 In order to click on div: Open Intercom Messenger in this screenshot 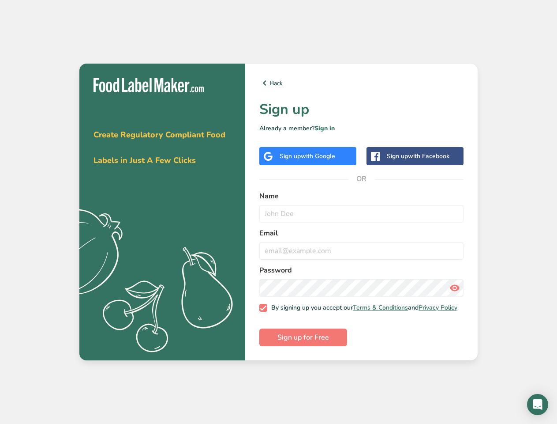, I will do `click(538, 404)`.